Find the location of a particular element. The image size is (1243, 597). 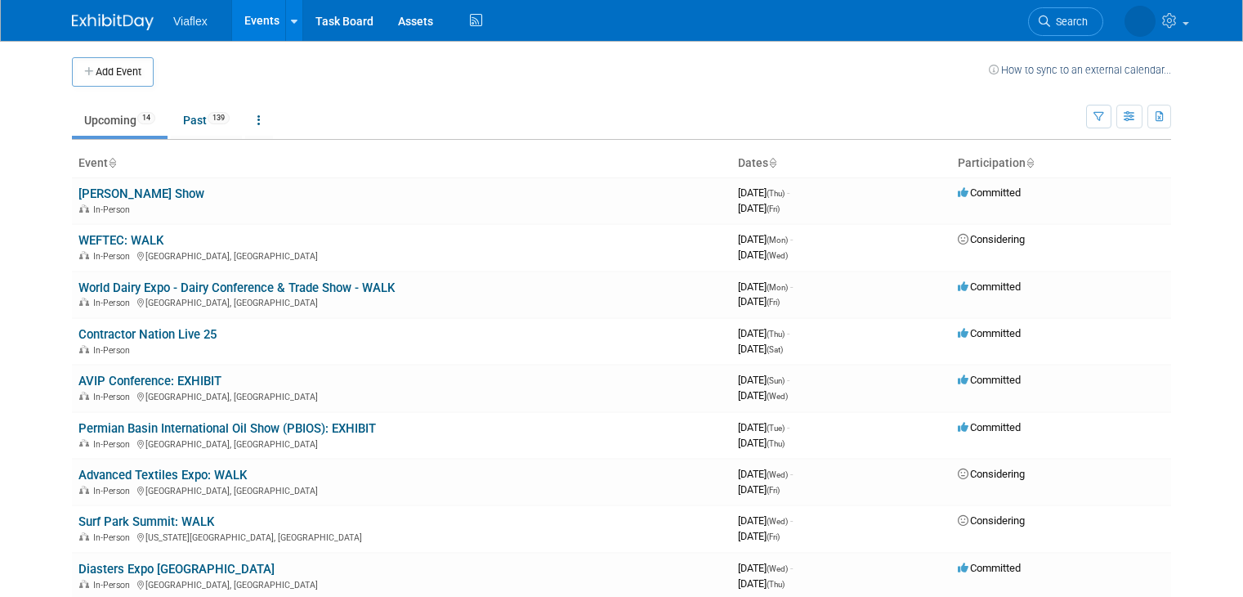

a: How to sync to an external calendar... is located at coordinates (1080, 69).